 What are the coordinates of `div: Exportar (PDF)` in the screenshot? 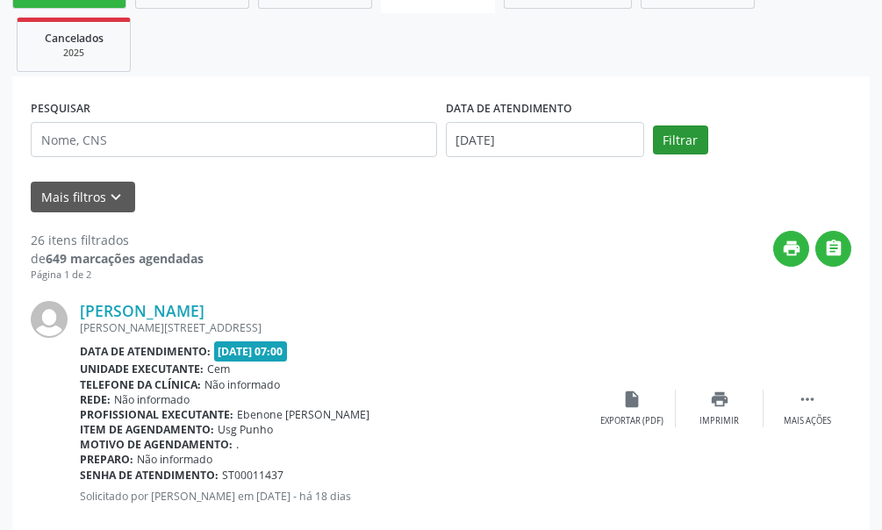 It's located at (632, 421).